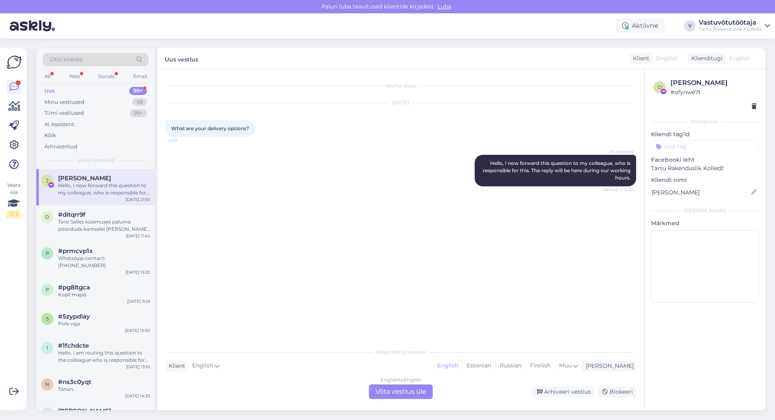 The image size is (775, 420). I want to click on div: Arhiveeritud, so click(61, 147).